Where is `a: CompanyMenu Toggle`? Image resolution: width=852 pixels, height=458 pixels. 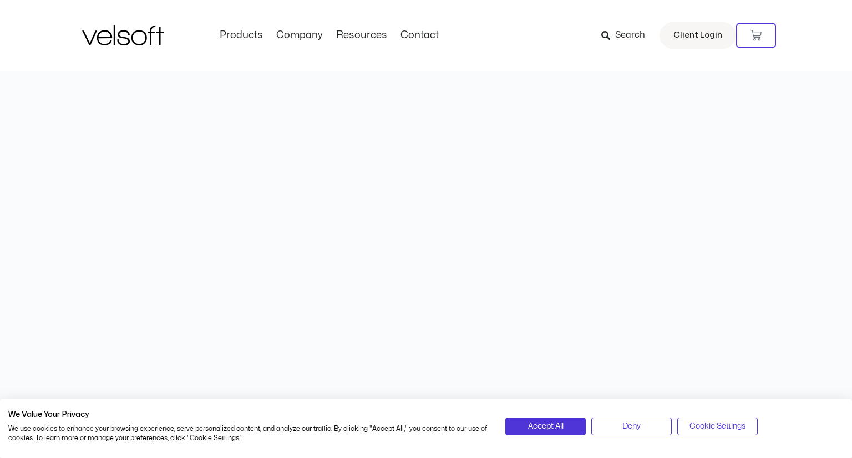 a: CompanyMenu Toggle is located at coordinates (299, 35).